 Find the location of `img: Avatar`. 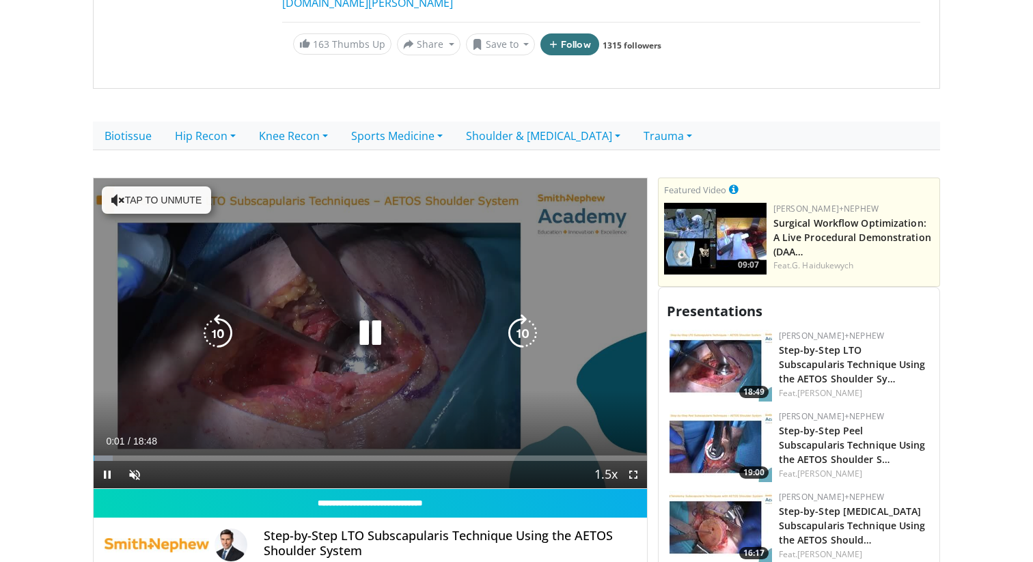

img: Avatar is located at coordinates (231, 545).